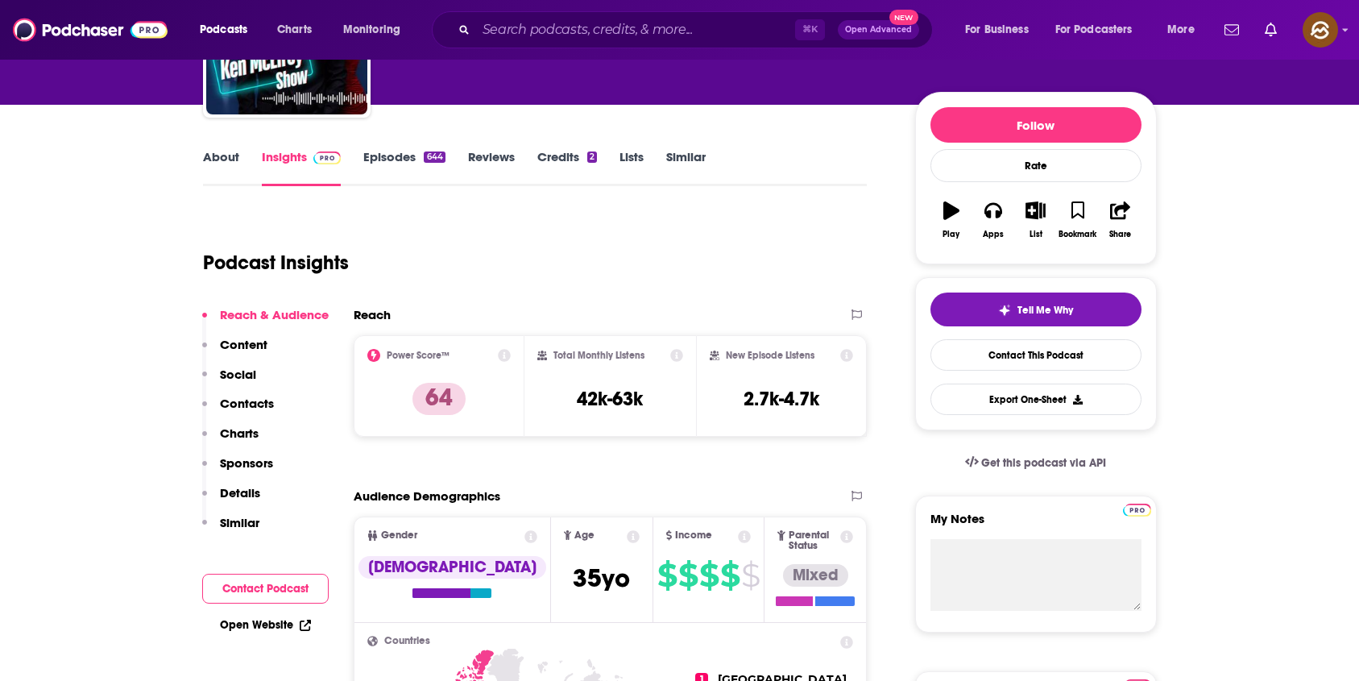 Image resolution: width=1359 pixels, height=681 pixels. Describe the element at coordinates (878, 30) in the screenshot. I see `button: Open AdvancedNew` at that location.